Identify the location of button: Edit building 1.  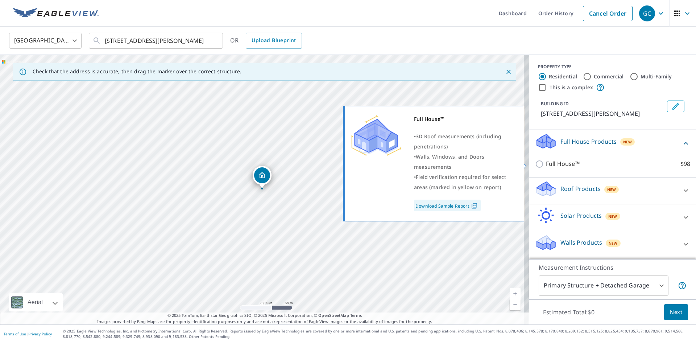
(676, 106).